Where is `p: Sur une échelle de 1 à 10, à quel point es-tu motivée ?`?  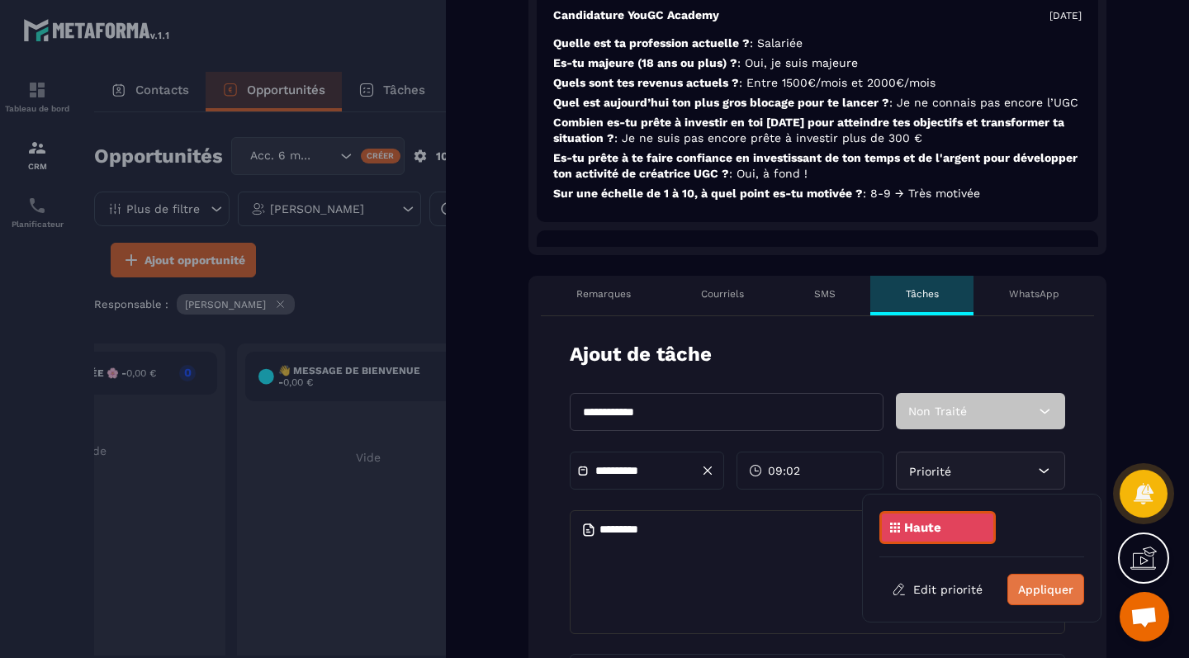
p: Sur une échelle de 1 à 10, à quel point es-tu motivée ? is located at coordinates (817, 193).